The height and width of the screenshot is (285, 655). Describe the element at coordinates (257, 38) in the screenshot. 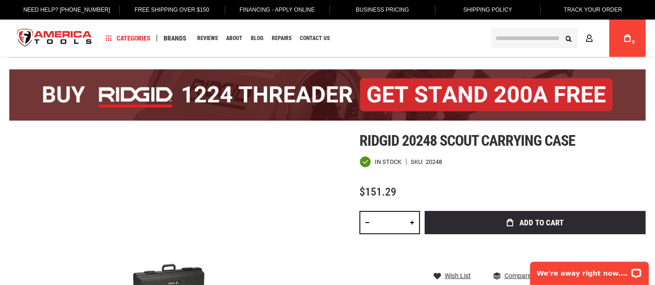

I see `span: Blog` at that location.